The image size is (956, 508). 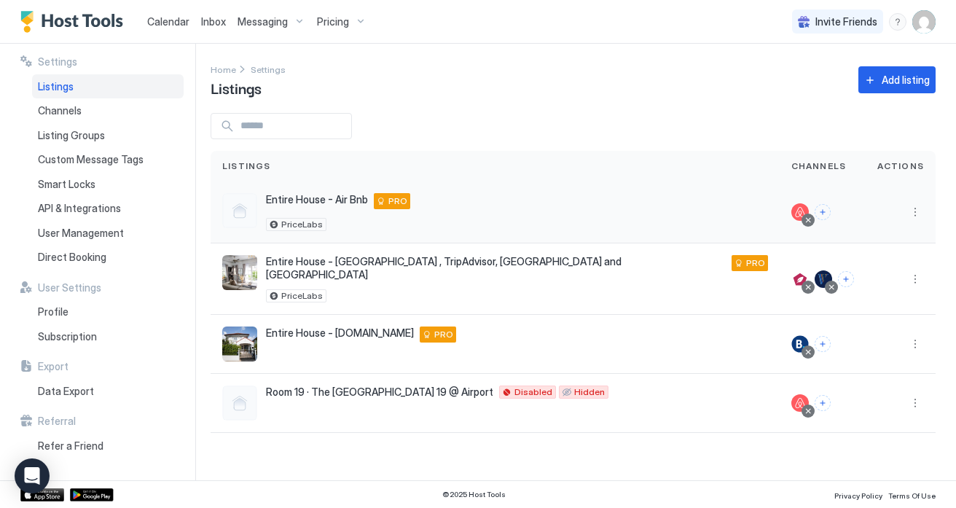 What do you see at coordinates (223, 69) in the screenshot?
I see `a: Home` at bounding box center [223, 69].